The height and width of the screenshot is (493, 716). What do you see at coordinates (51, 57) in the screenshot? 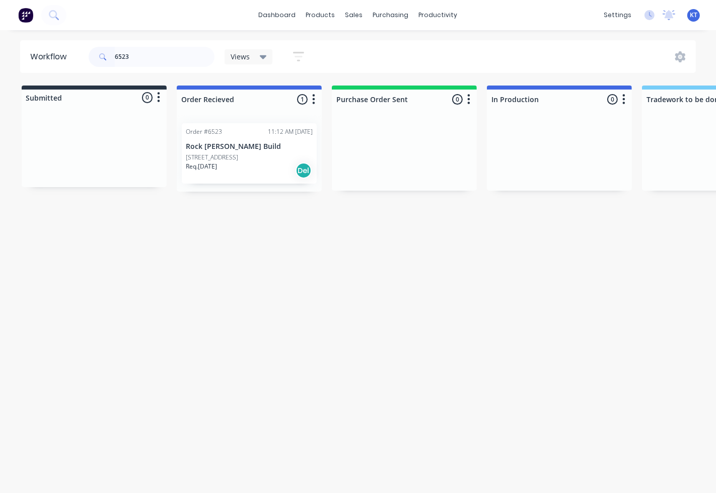
I see `div: Workflow` at bounding box center [51, 57].